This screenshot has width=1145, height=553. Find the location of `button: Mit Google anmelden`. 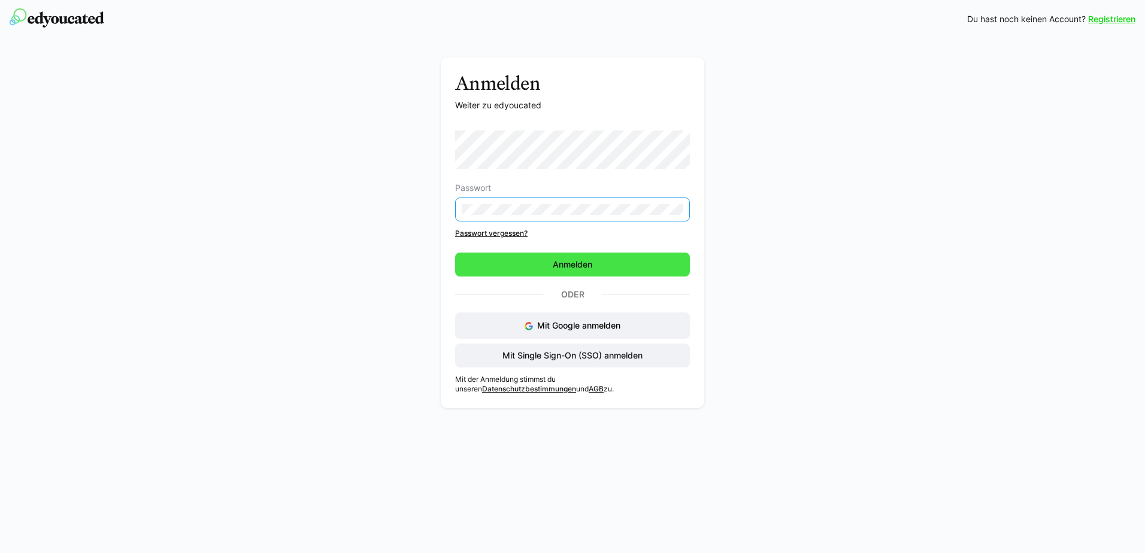

button: Mit Google anmelden is located at coordinates (573, 326).